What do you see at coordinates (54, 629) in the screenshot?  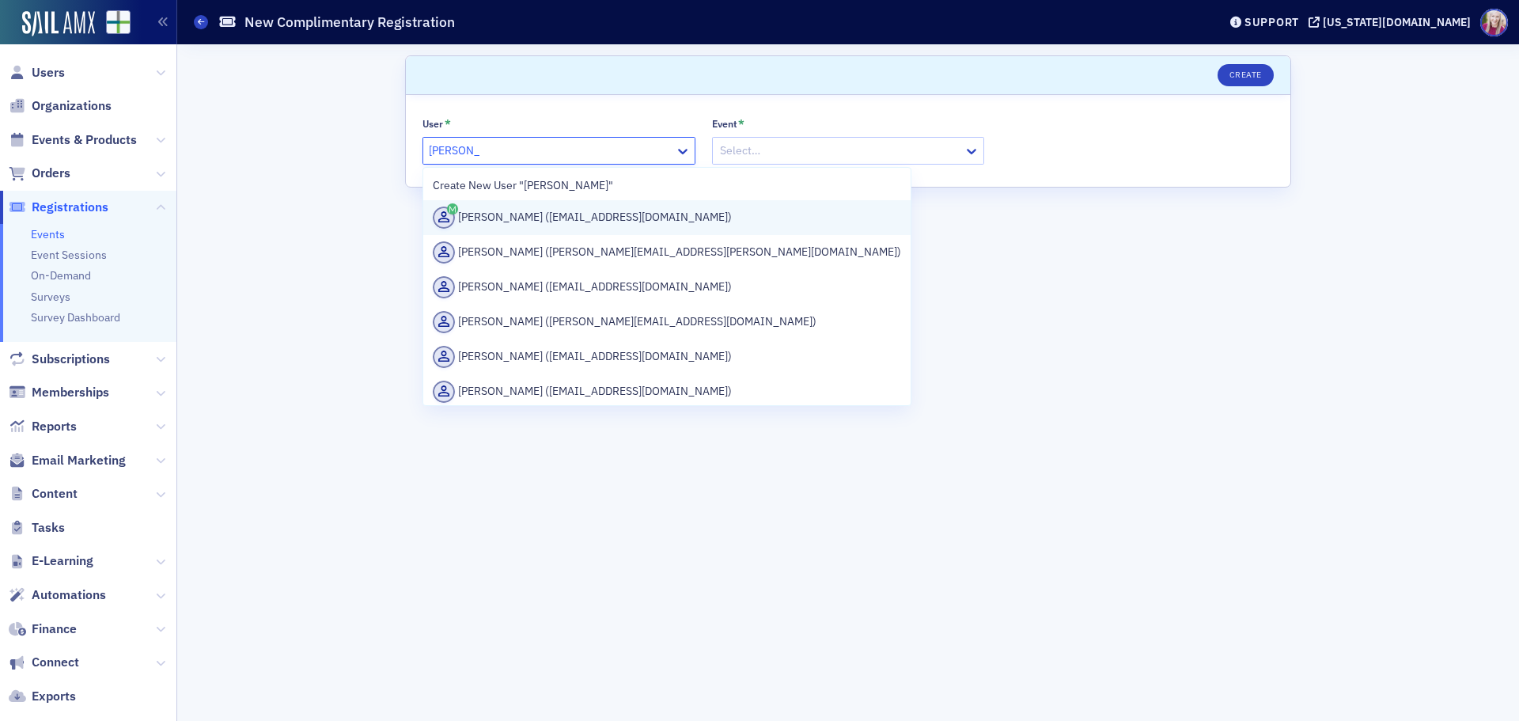 I see `span: Finance` at bounding box center [54, 629].